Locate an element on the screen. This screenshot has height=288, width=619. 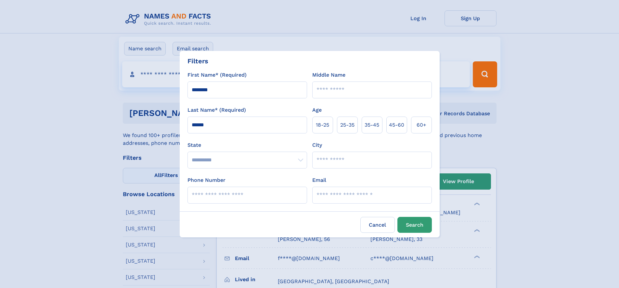
label: Cancel is located at coordinates (377, 225).